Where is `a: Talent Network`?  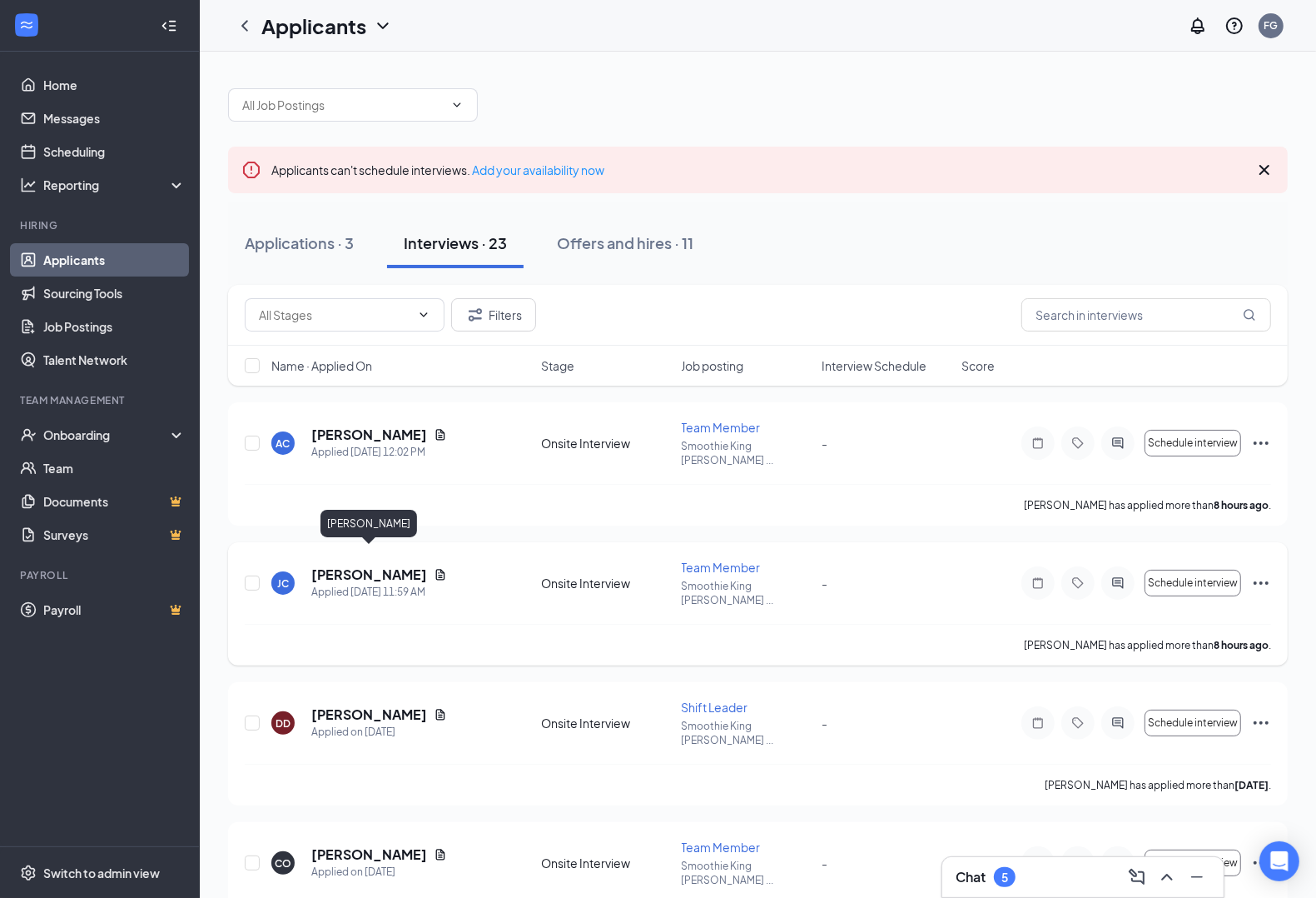 a: Talent Network is located at coordinates (114, 359).